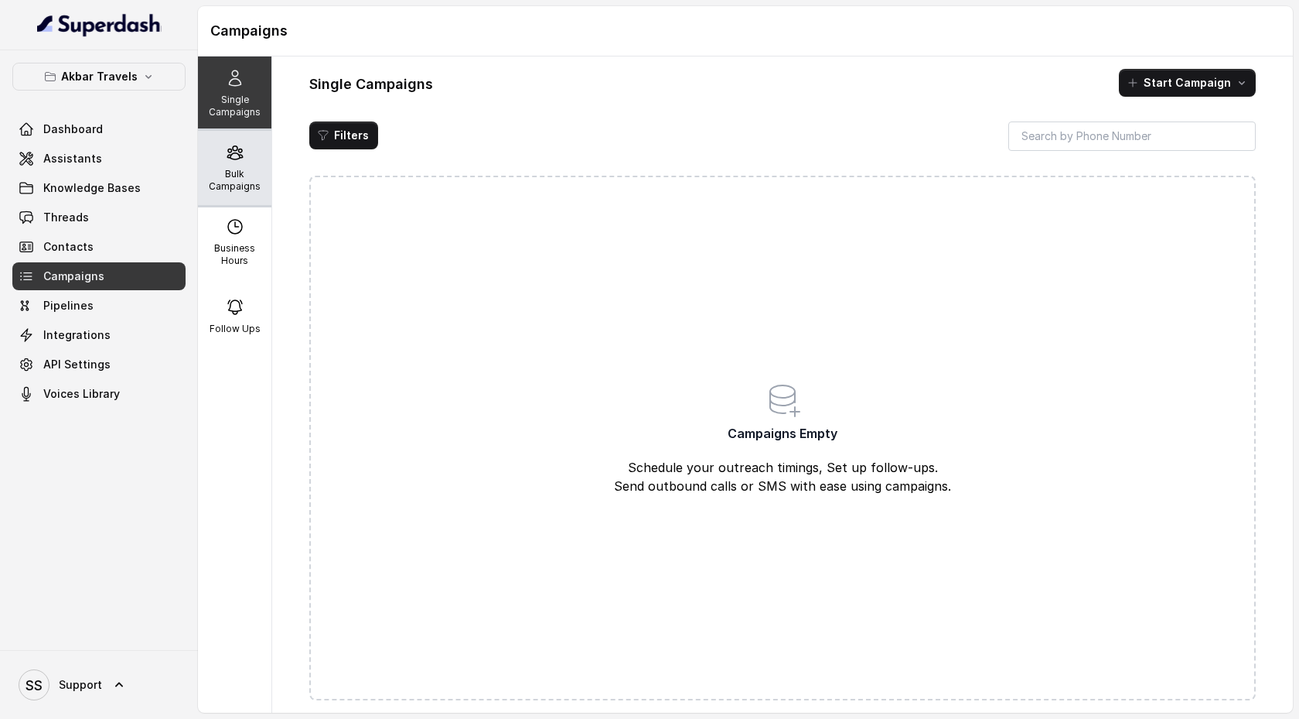 The width and height of the screenshot is (1299, 719). I want to click on span: Campaigns Empty, so click(783, 433).